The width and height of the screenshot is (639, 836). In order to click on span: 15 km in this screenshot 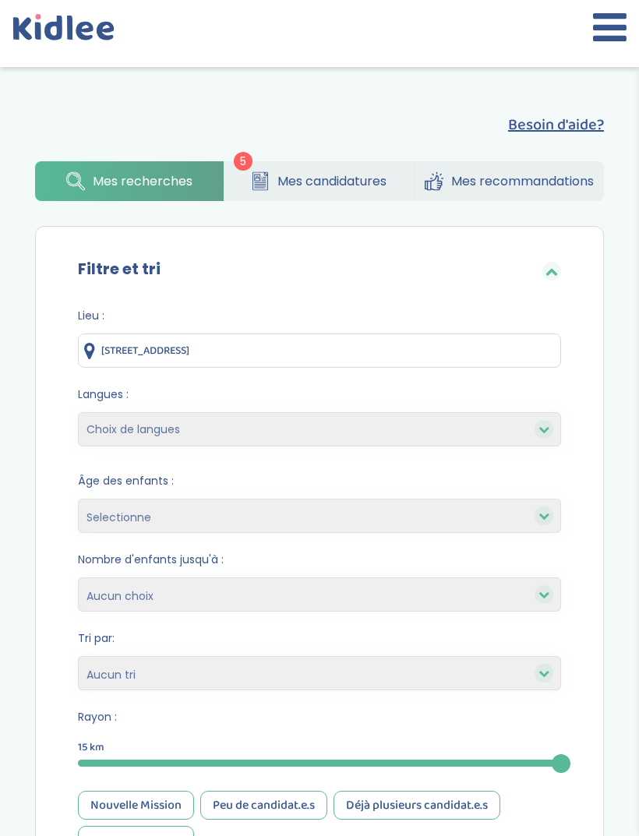, I will do `click(91, 747)`.